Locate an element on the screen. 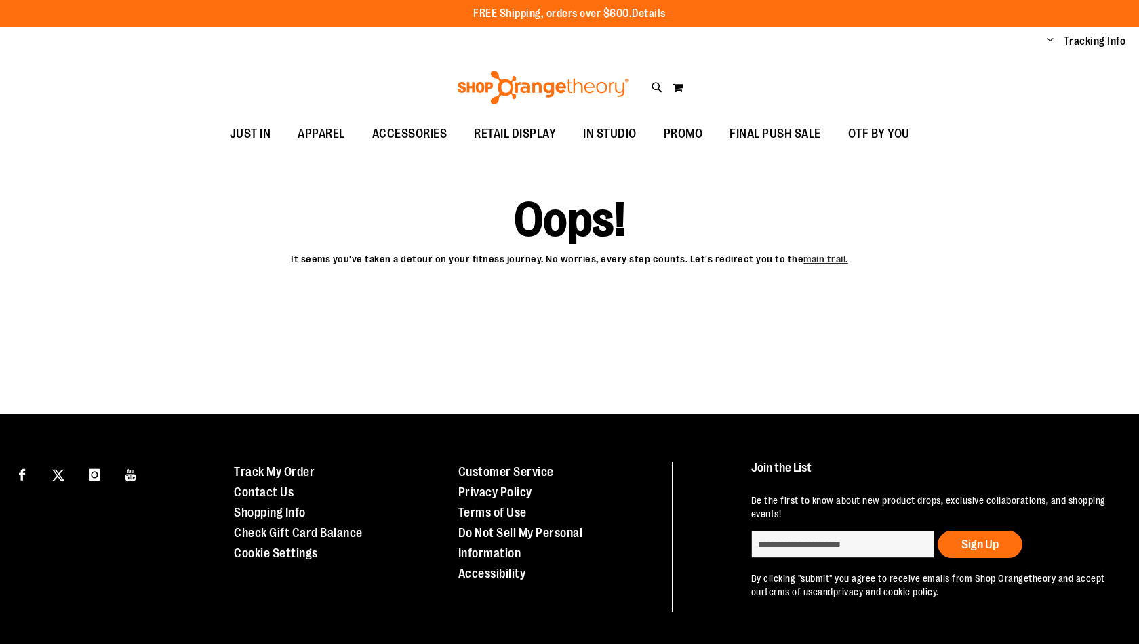 The height and width of the screenshot is (644, 1139). a: Shopping Info is located at coordinates (270, 512).